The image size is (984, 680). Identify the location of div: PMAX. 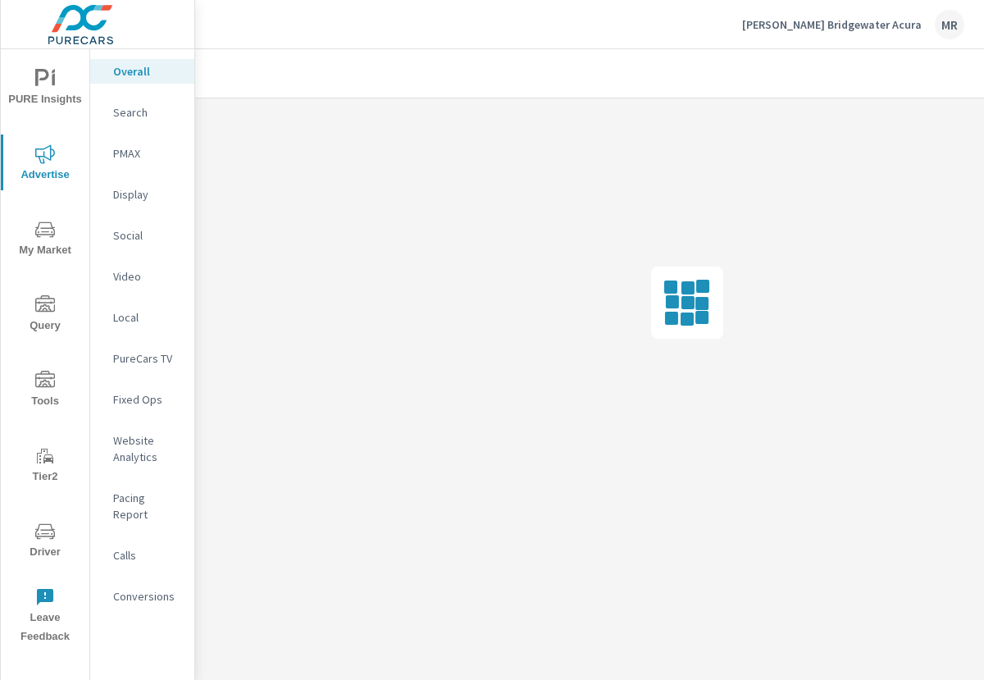
(142, 153).